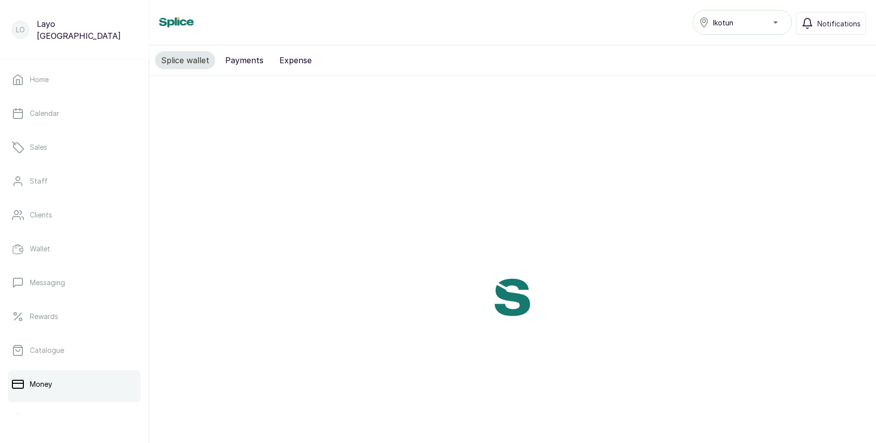 This screenshot has height=443, width=876. Describe the element at coordinates (74, 283) in the screenshot. I see `a: Messaging` at that location.